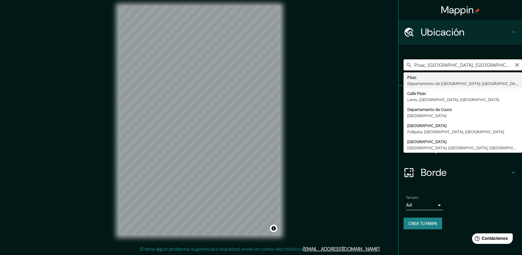 The width and height of the screenshot is (522, 255). I want to click on button: Crea tu mapa, so click(423, 223).